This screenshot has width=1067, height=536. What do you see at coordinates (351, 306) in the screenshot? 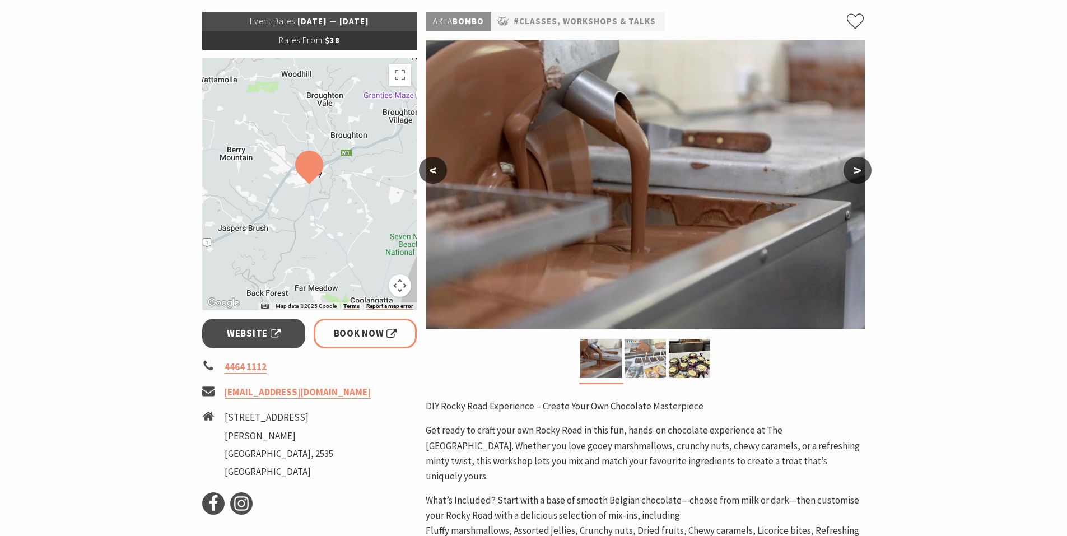
I see `a: Terms (opens in new tab)` at bounding box center [351, 306].